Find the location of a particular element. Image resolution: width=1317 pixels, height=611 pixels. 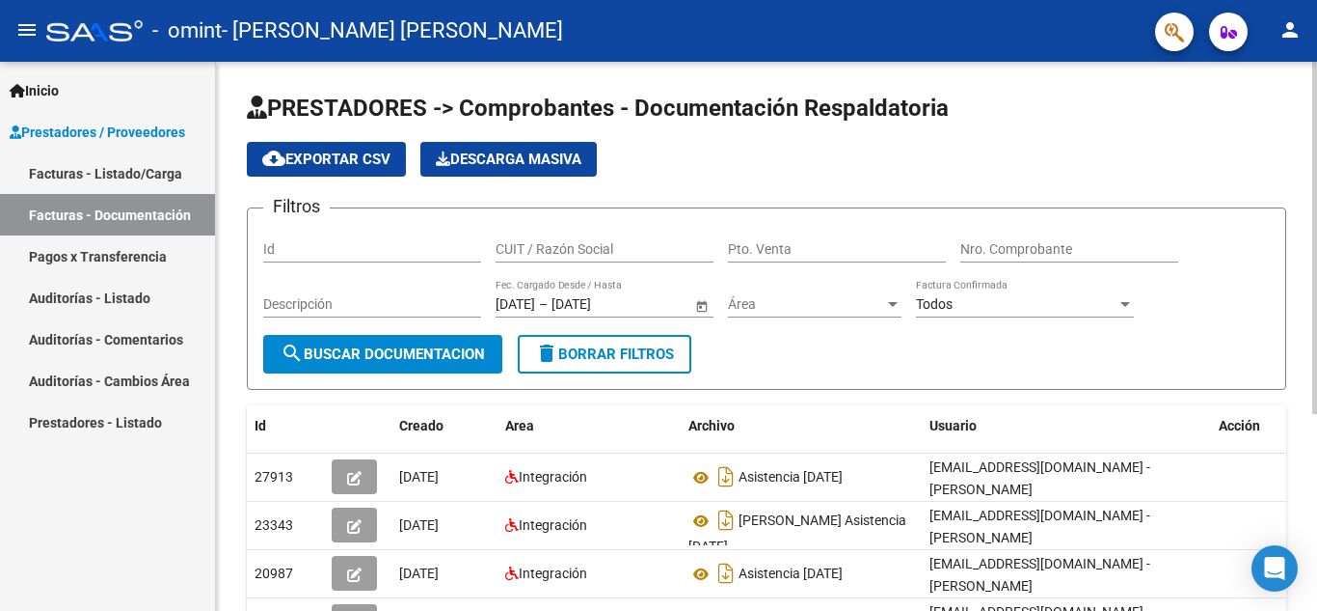

button: Borrar Filtros is located at coordinates (605, 354).